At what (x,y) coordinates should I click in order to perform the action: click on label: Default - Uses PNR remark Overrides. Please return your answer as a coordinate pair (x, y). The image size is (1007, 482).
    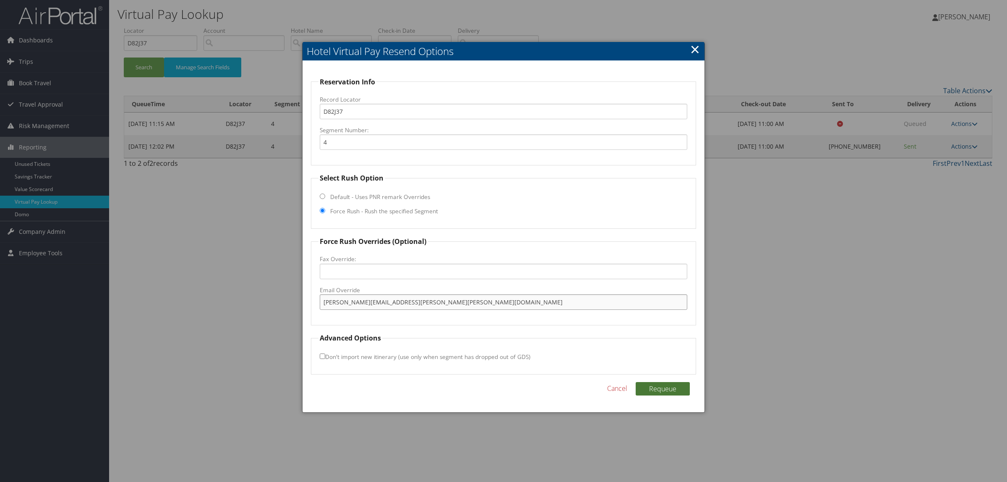
    Looking at the image, I should click on (380, 197).